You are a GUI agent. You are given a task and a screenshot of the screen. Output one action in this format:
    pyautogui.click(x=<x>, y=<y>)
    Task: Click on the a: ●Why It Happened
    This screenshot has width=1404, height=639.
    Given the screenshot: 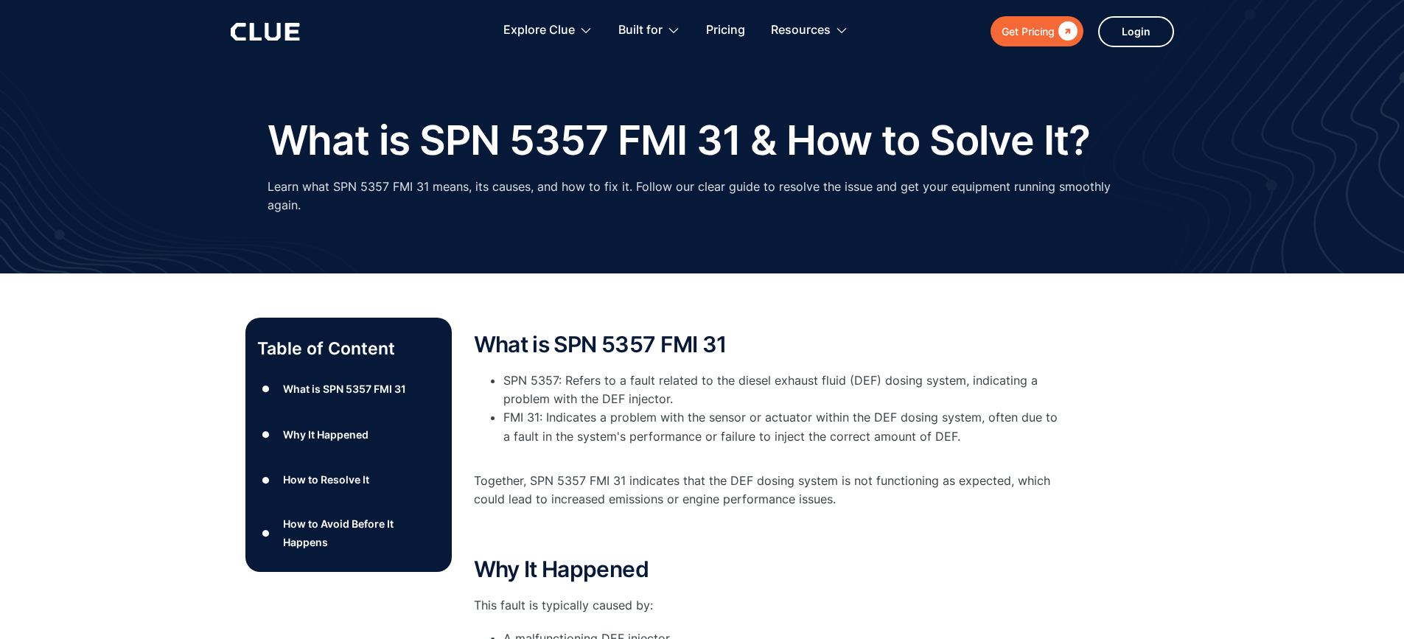 What is the action you would take?
    pyautogui.click(x=349, y=435)
    